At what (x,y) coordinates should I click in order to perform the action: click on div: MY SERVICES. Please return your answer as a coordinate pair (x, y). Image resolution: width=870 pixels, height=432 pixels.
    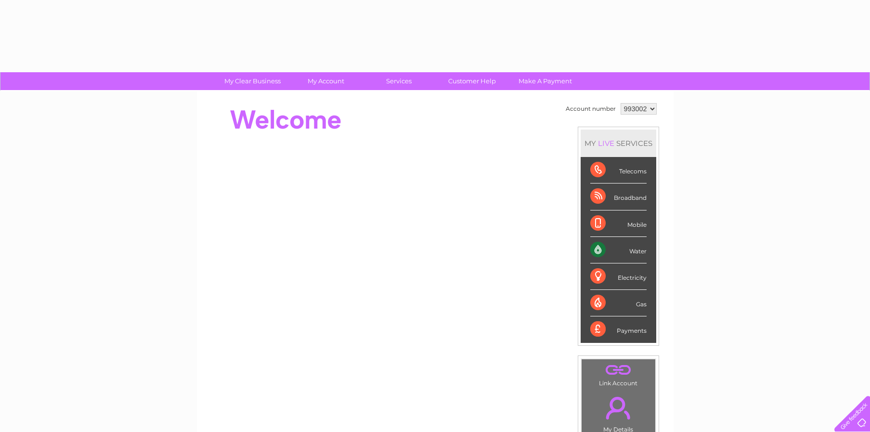
    Looking at the image, I should click on (618, 143).